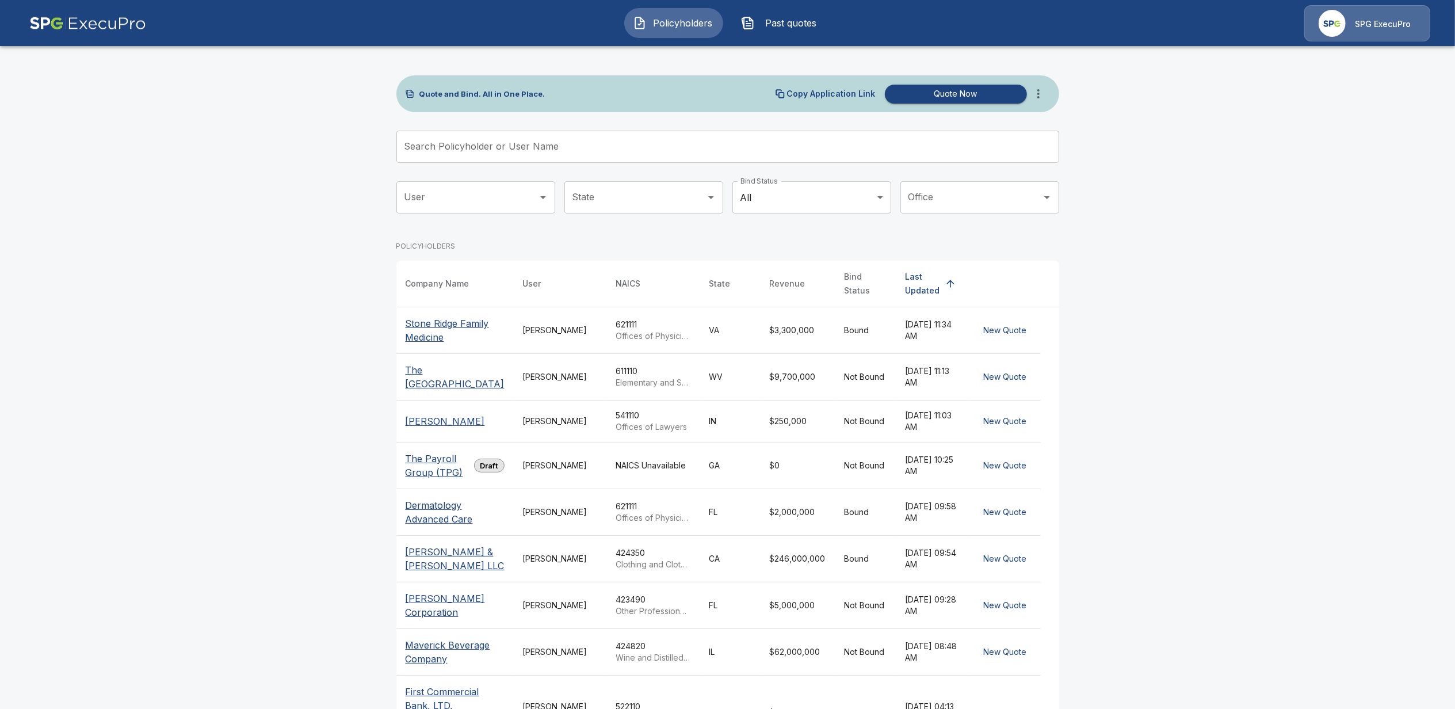 Image resolution: width=1455 pixels, height=709 pixels. I want to click on div: Last Updated, so click(923, 284).